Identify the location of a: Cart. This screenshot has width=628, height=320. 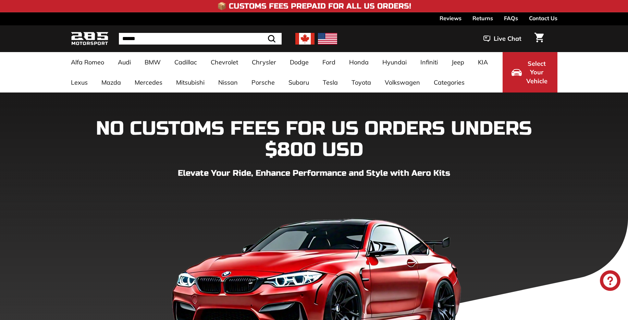
(539, 39).